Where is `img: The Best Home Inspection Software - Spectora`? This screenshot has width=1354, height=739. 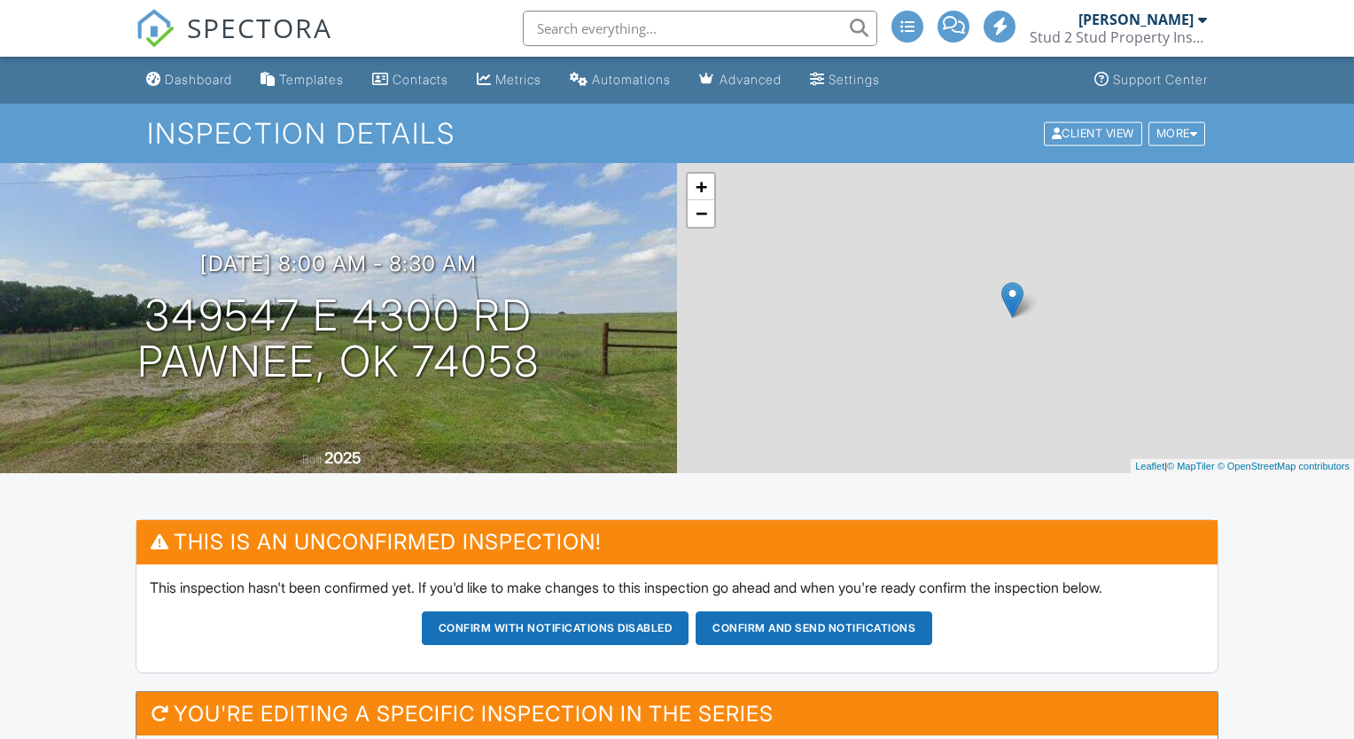 img: The Best Home Inspection Software - Spectora is located at coordinates (155, 28).